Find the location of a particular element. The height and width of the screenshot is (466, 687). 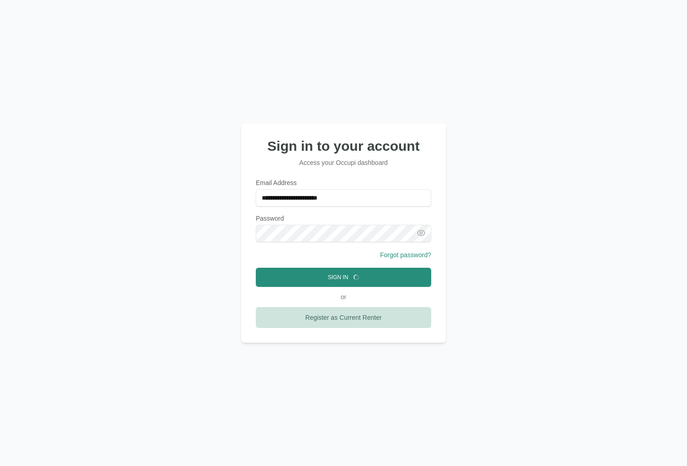

button: Forgot password? is located at coordinates (406, 255).